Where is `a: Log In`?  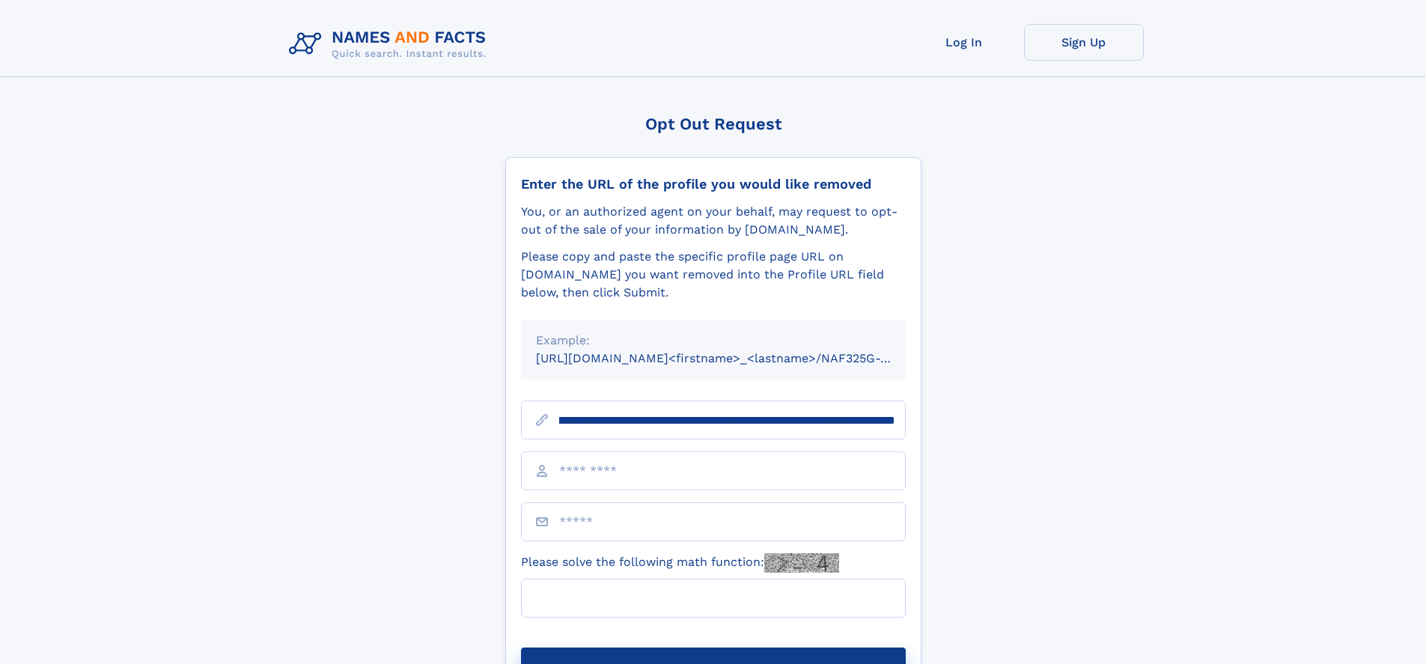 a: Log In is located at coordinates (964, 42).